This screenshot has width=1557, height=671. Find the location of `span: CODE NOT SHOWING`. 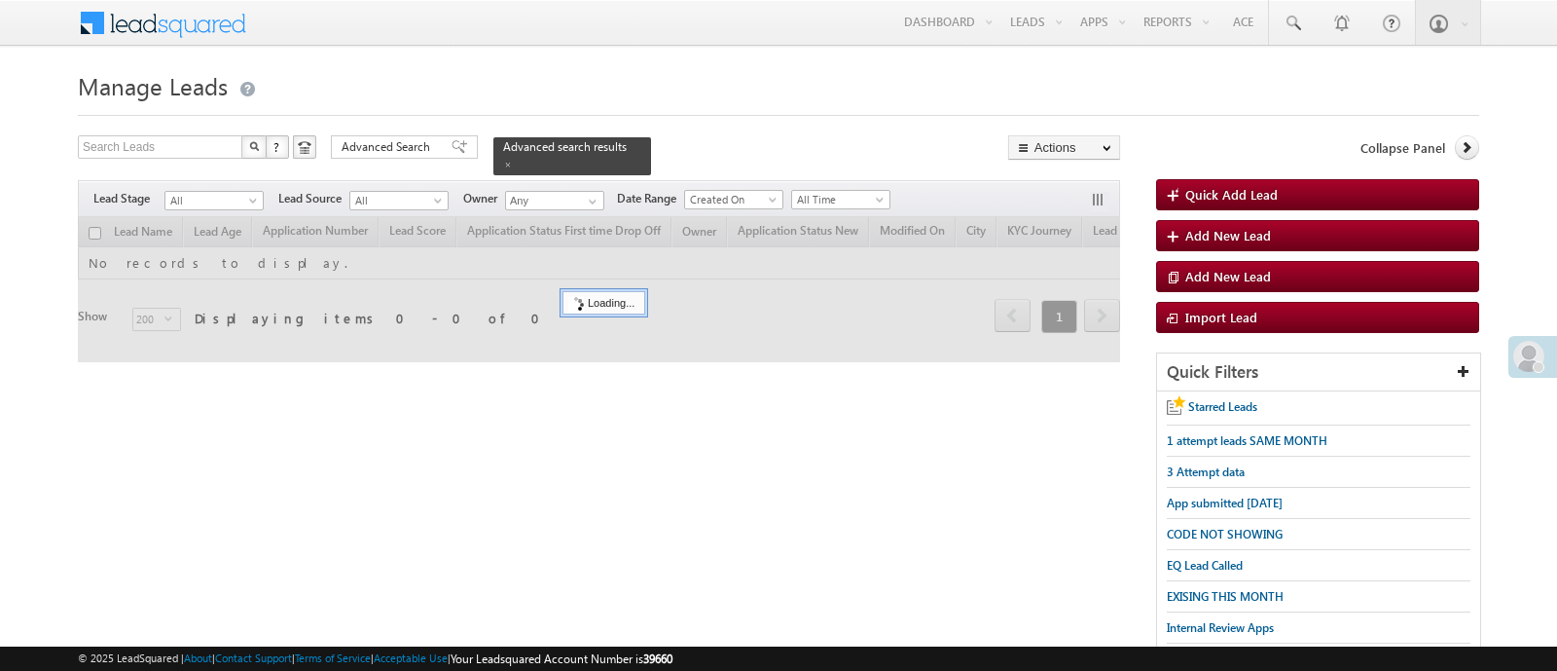

span: CODE NOT SHOWING is located at coordinates (1225, 533).